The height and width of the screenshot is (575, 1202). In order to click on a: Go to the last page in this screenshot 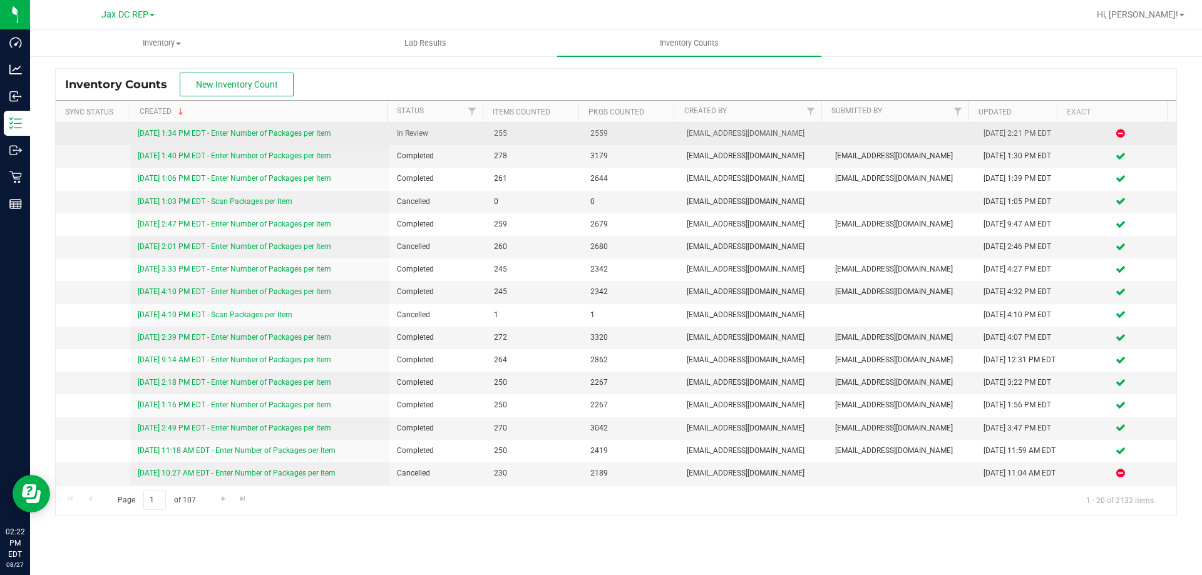, I will do `click(243, 499)`.